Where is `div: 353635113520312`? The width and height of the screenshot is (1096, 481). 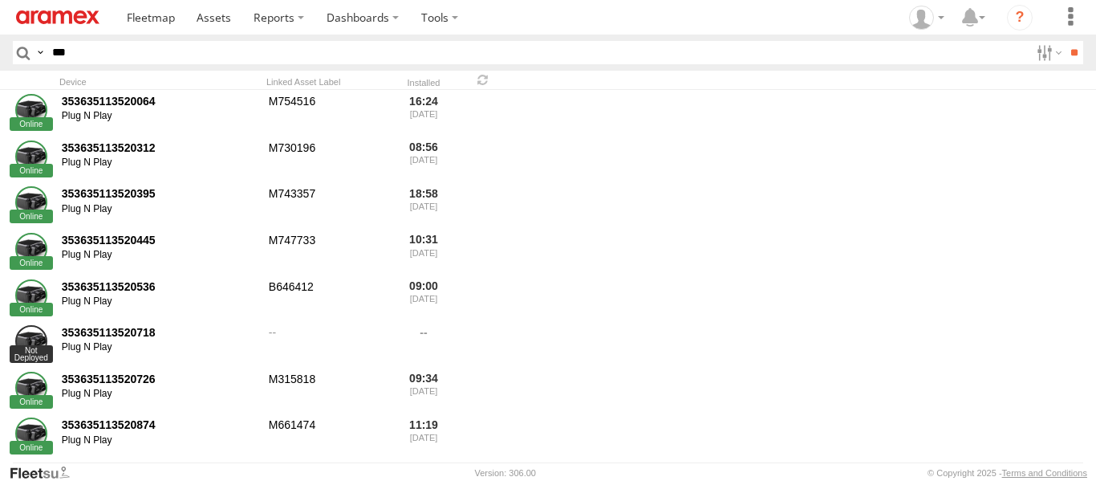 div: 353635113520312 is located at coordinates (160, 148).